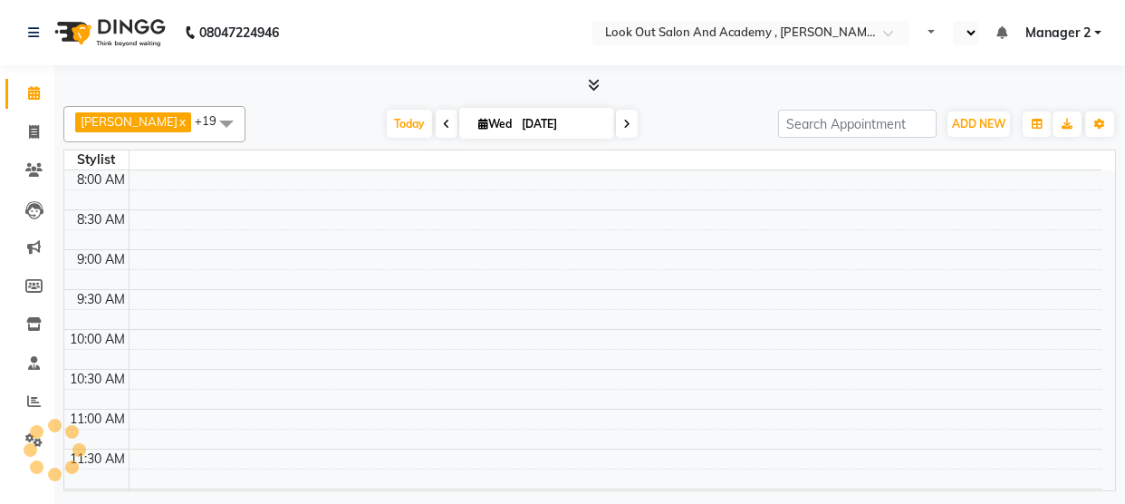  Describe the element at coordinates (97, 339) in the screenshot. I see `div: 10:00 AM` at that location.